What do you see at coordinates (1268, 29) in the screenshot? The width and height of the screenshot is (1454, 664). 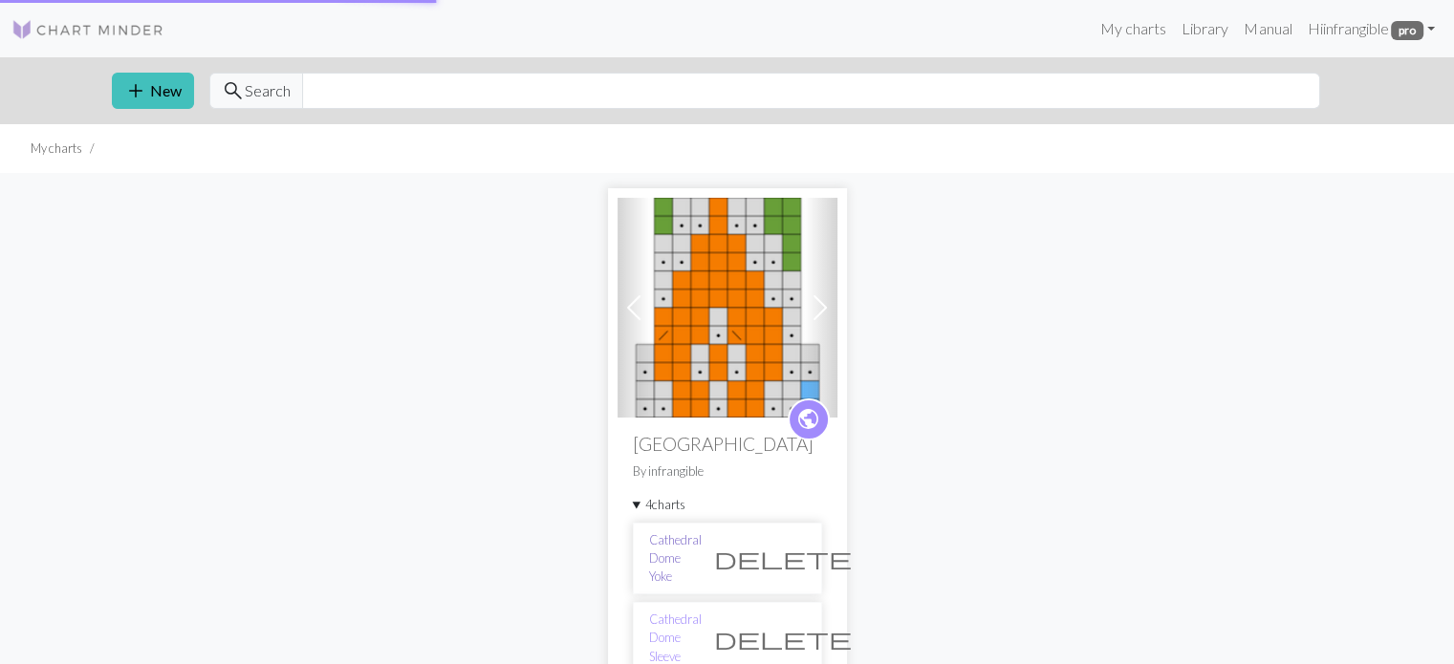 I see `a: Manual` at bounding box center [1268, 29].